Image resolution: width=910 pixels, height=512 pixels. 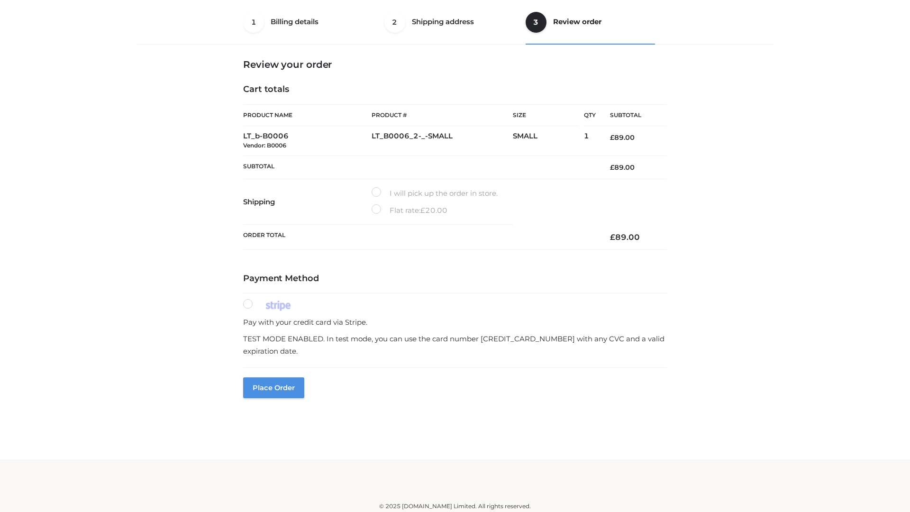 What do you see at coordinates (435, 193) in the screenshot?
I see `label: I will pick up the order in store.` at bounding box center [435, 193].